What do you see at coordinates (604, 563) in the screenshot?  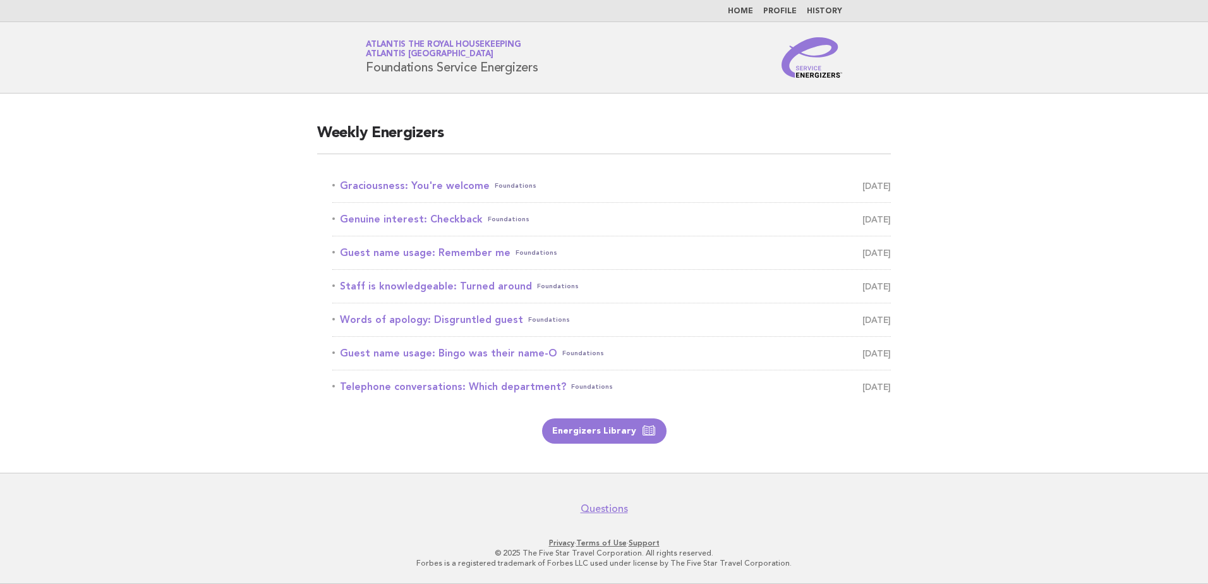 I see `p: Forbes is a registered trademark of Forbes LLC used under license by The Five Star Travel Corpora...` at bounding box center [604, 563].